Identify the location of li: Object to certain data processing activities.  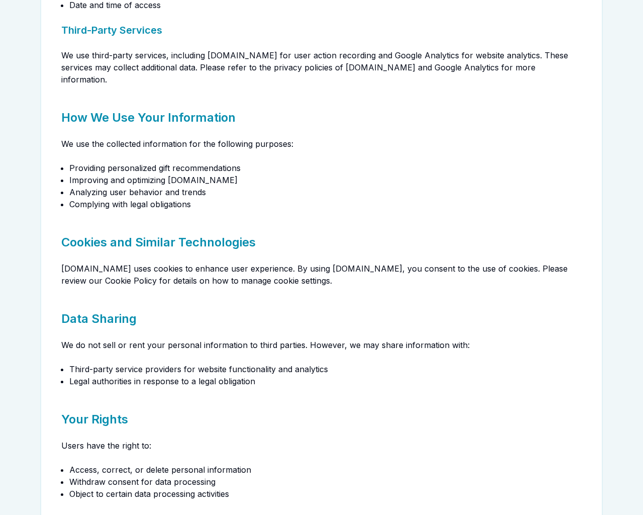
(326, 494).